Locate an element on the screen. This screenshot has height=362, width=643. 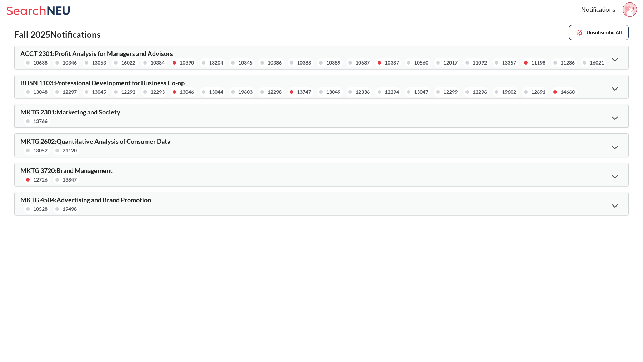
a: Notifications is located at coordinates (598, 10).